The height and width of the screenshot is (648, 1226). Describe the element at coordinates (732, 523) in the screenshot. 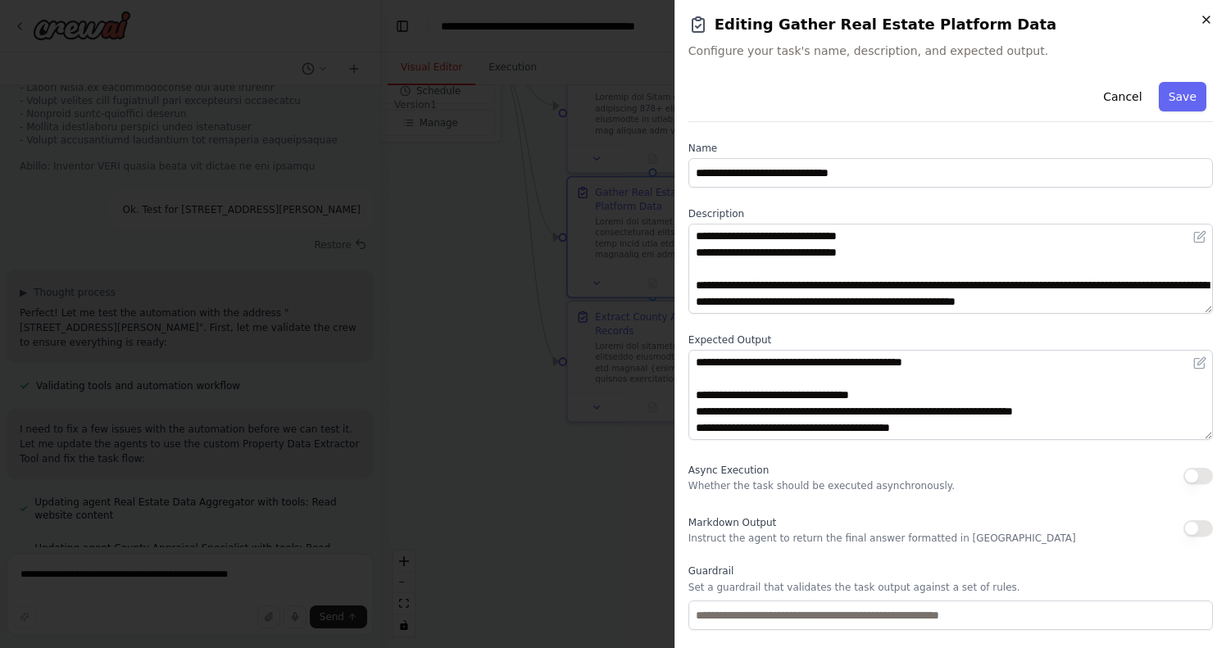

I see `span: Markdown Output` at that location.